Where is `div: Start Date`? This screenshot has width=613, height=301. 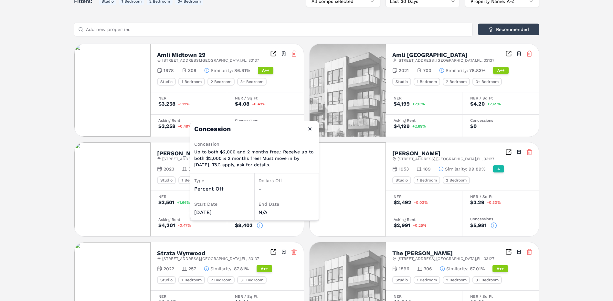
div: Start Date is located at coordinates (222, 204).